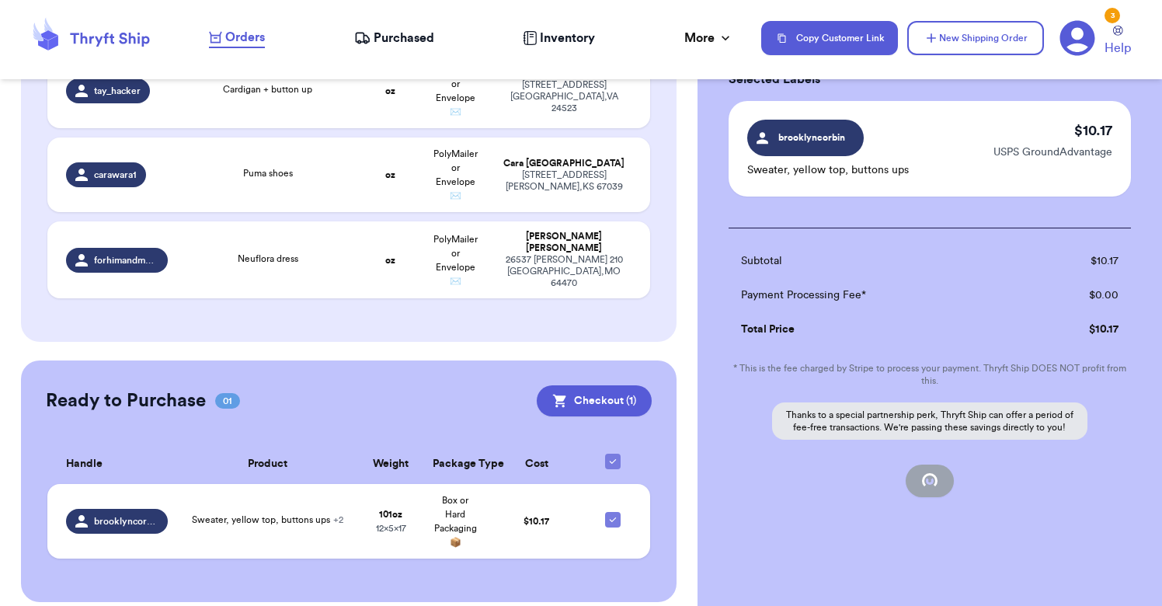  I want to click on a: 3, so click(1078, 38).